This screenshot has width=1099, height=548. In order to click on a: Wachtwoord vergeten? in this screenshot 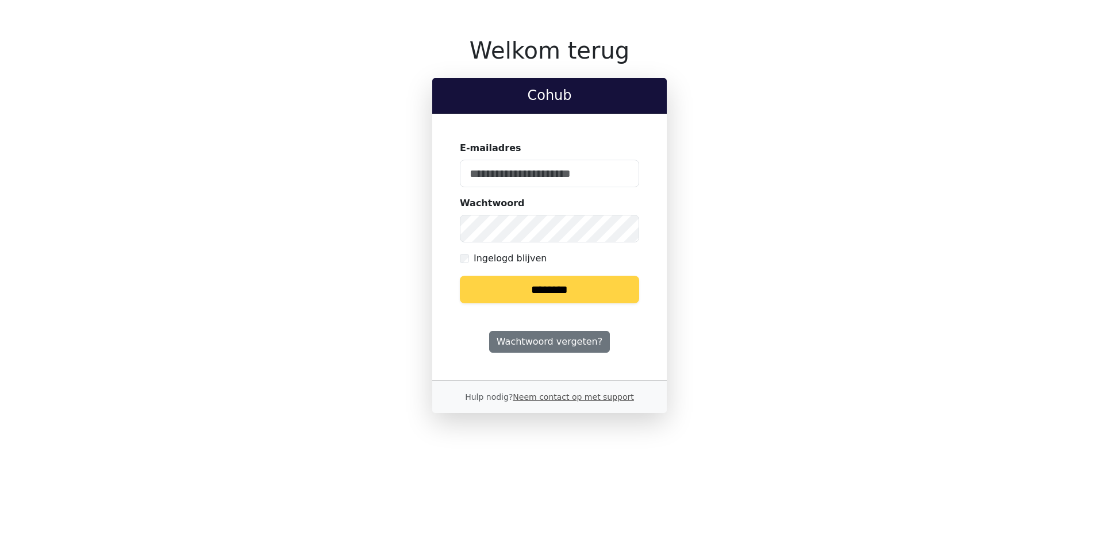, I will do `click(549, 342)`.